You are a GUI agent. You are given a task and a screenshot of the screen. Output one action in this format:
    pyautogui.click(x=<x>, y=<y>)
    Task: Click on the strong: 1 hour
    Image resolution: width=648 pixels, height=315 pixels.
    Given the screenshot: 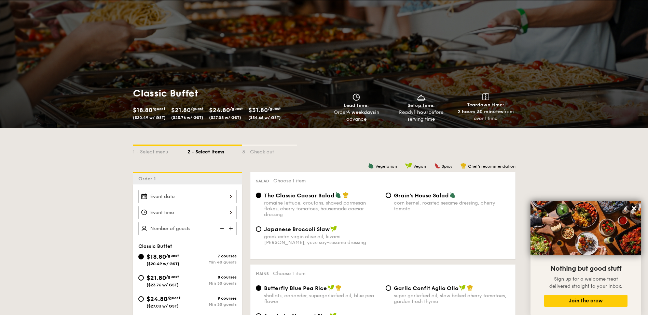 What is the action you would take?
    pyautogui.click(x=421, y=112)
    